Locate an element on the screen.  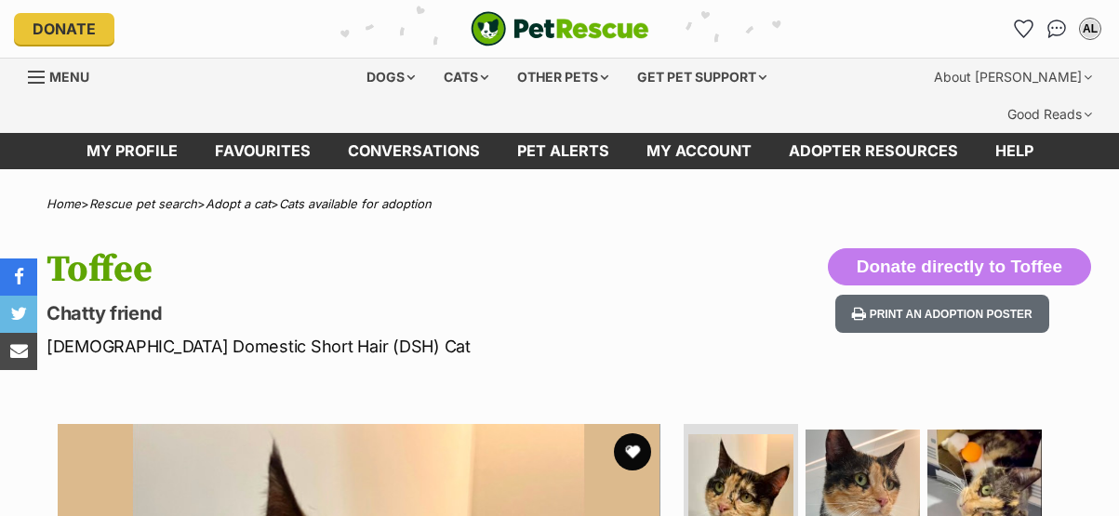
a: Help is located at coordinates (1014, 151).